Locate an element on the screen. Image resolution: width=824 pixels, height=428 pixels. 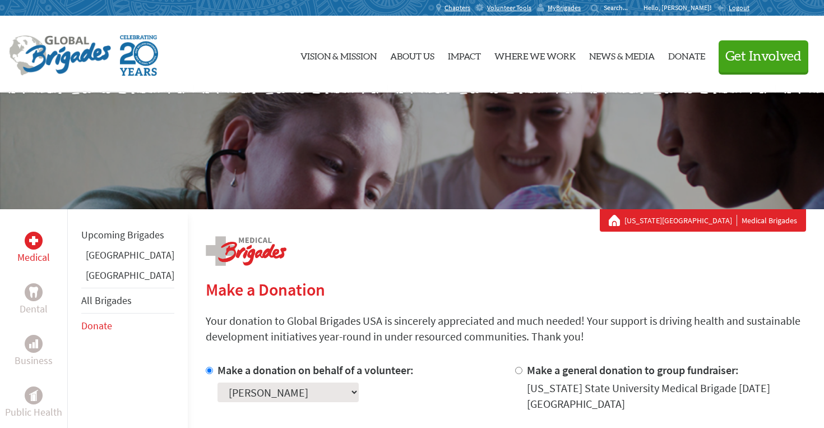
li: All Brigades is located at coordinates (128, 300).